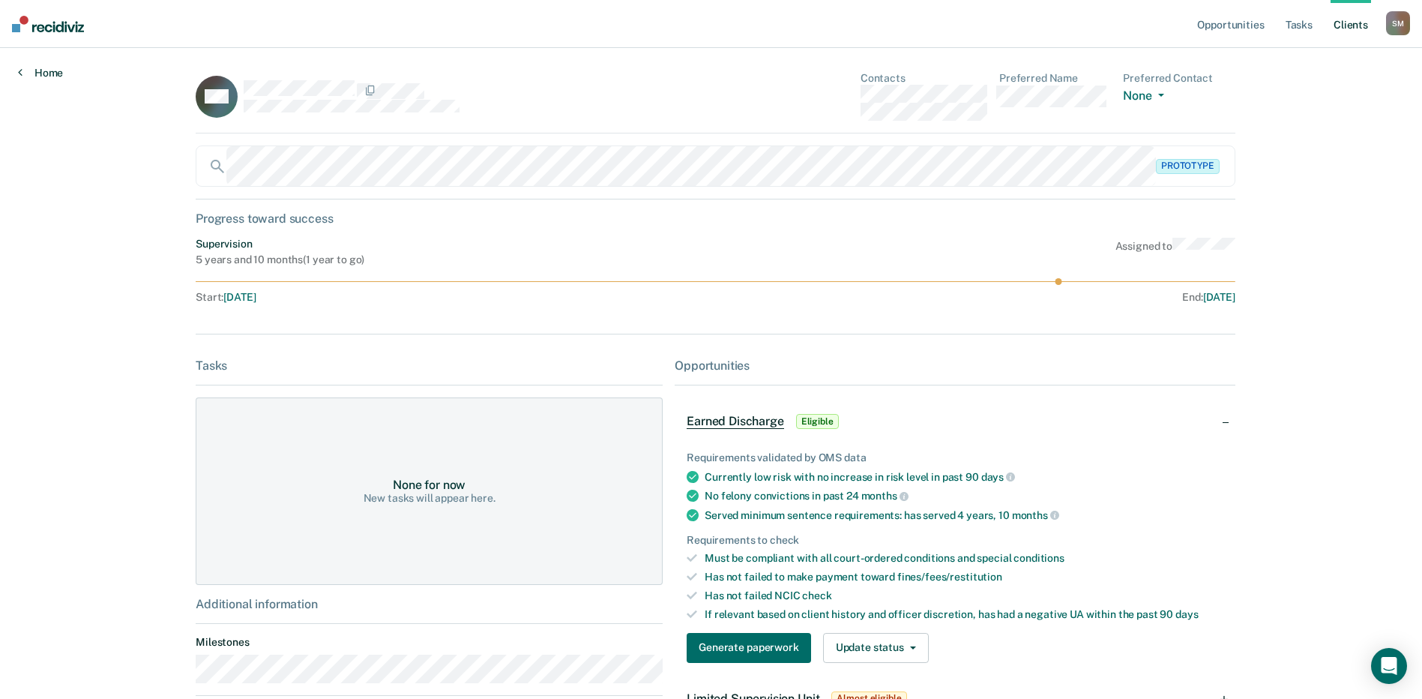  I want to click on div: Has not failed to make payment toward, so click(964, 577).